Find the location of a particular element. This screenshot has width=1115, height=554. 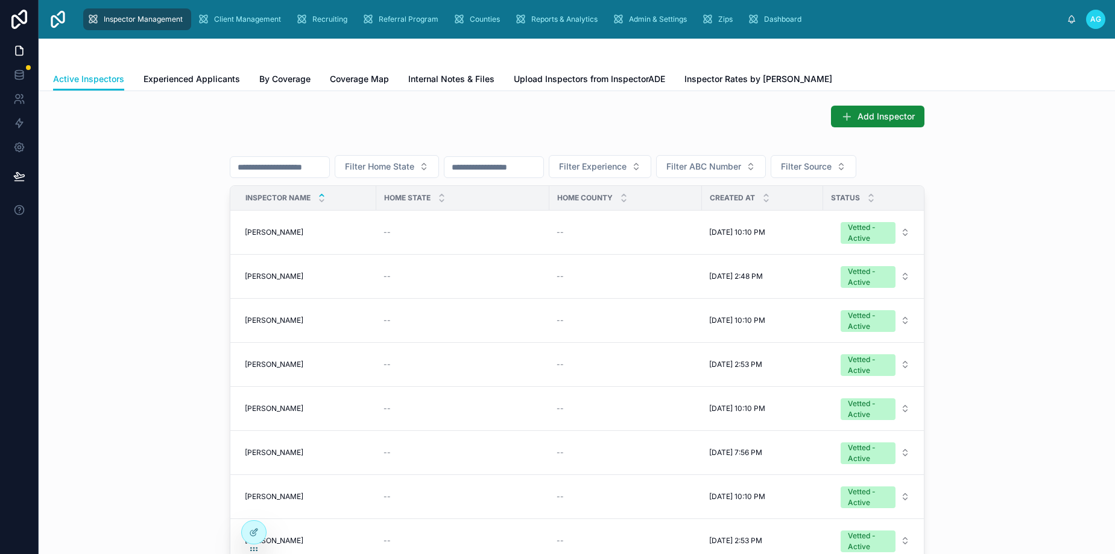

span: Experienced Applicants is located at coordinates (192, 79).